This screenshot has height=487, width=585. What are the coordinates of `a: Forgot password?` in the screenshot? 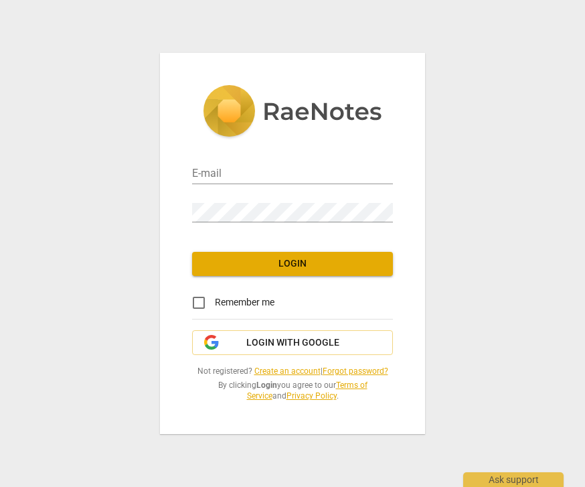 It's located at (355, 371).